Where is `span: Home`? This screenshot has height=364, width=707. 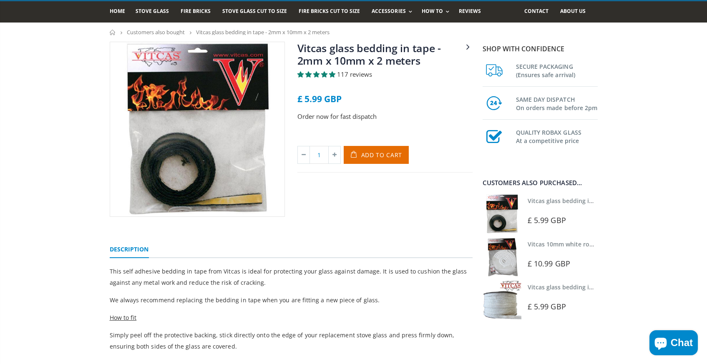
span: Home is located at coordinates (117, 11).